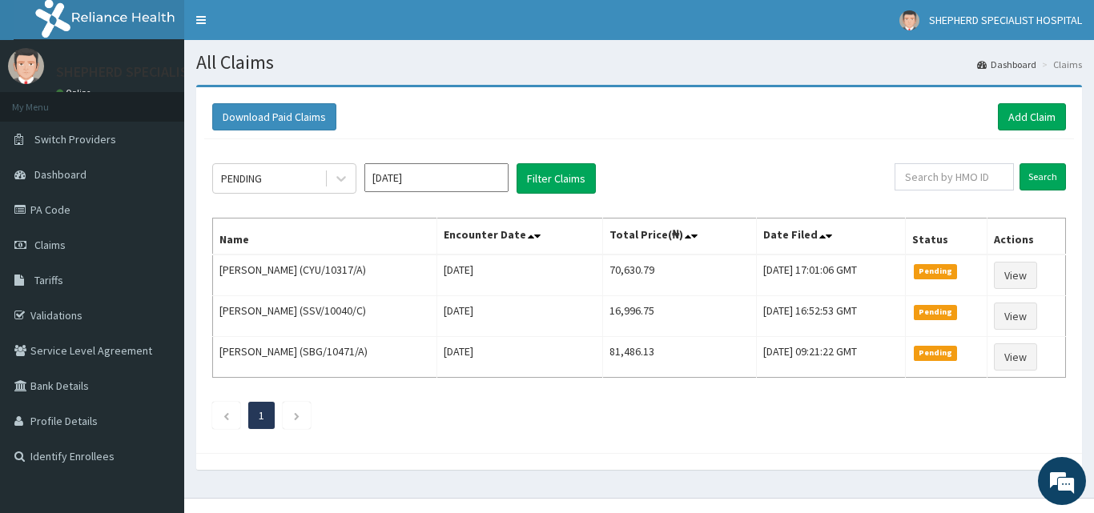  Describe the element at coordinates (556, 179) in the screenshot. I see `button: Filter Claims` at that location.